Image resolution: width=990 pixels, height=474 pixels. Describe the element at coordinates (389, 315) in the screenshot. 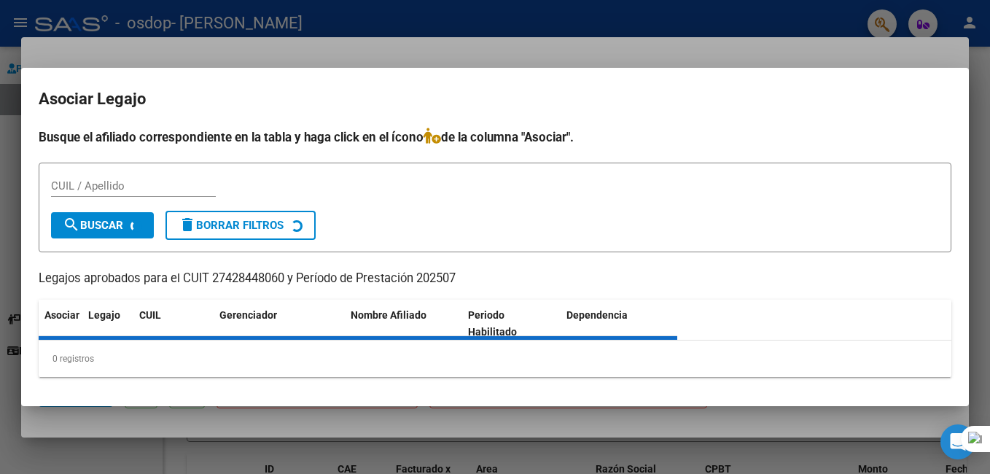

I see `span: Nombre Afiliado` at that location.